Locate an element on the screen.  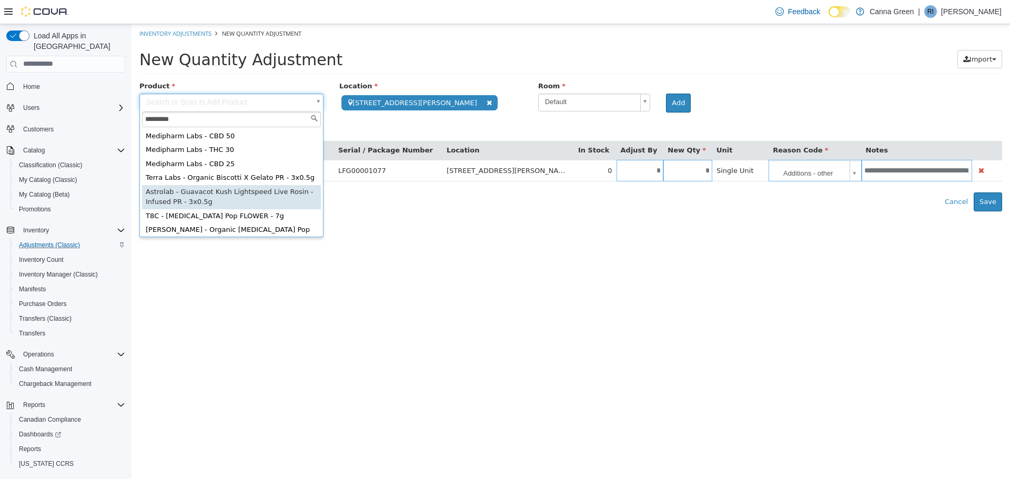
button: Inventory Manager (Classic) is located at coordinates (70, 275).